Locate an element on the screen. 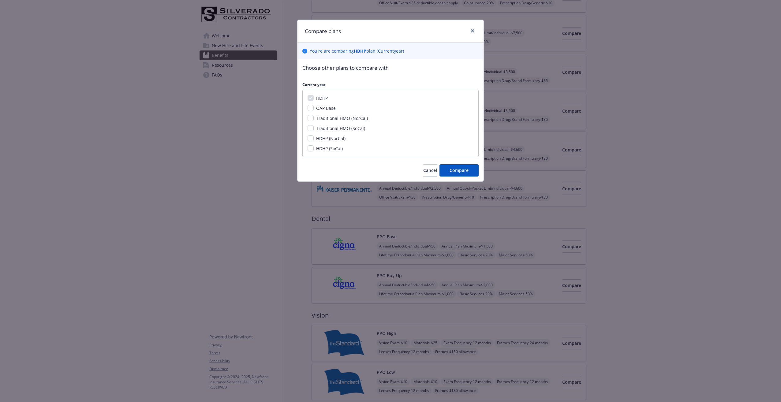  span: Traditional HMO (SoCal) is located at coordinates (341, 128).